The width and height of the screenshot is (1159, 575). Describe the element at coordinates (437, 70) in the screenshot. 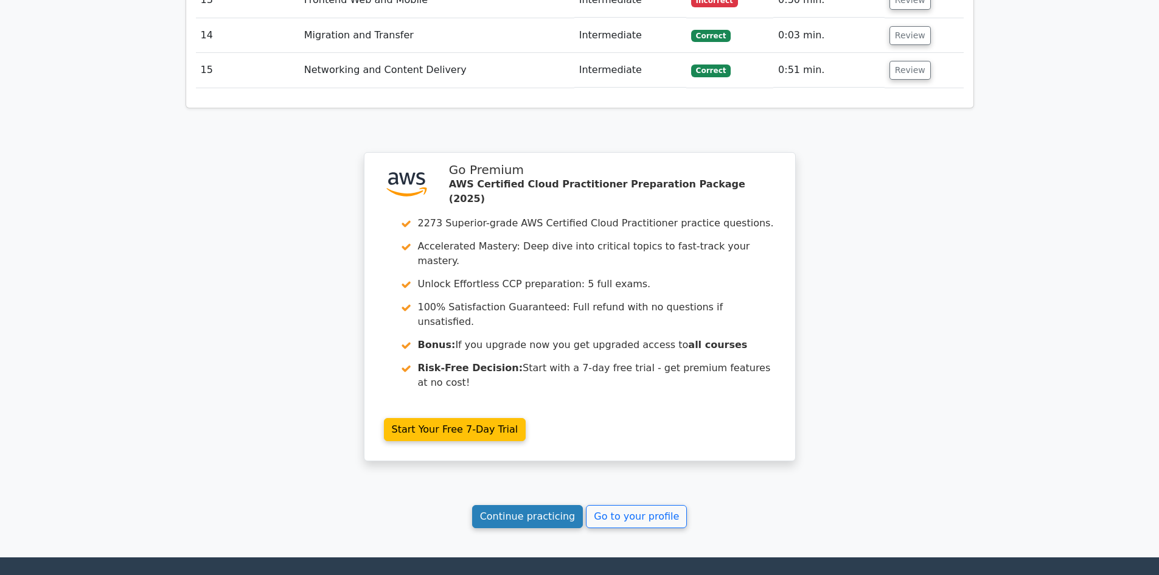

I see `td: Networking and Content Delivery` at that location.